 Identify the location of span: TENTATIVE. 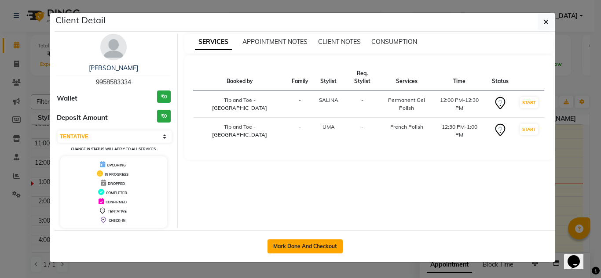
(117, 212).